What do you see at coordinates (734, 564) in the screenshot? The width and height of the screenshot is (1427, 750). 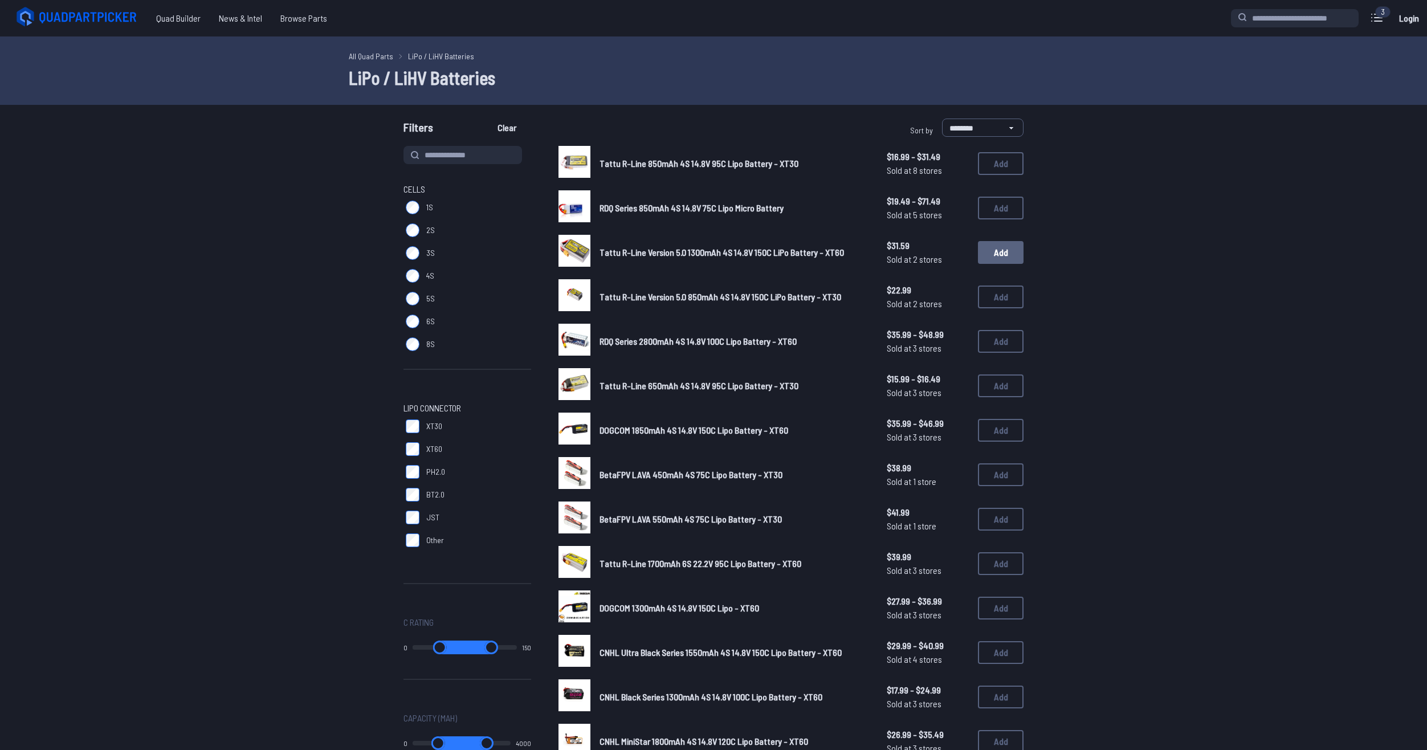 I see `a: Tattu R-Line 1700mAh 6S 22.2V 95C Lipo Battery - XT60` at bounding box center [734, 564].